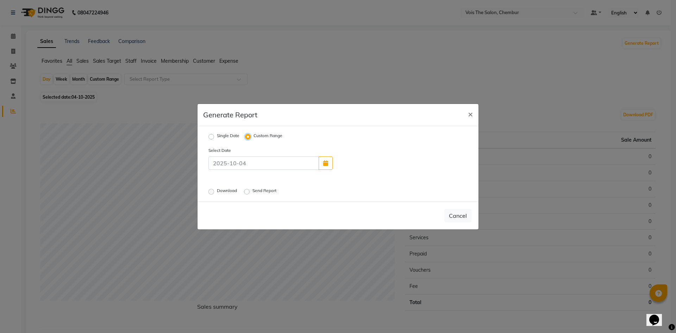  What do you see at coordinates (264, 163) in the screenshot?
I see `input: 2025-10-04` at bounding box center [264, 163].